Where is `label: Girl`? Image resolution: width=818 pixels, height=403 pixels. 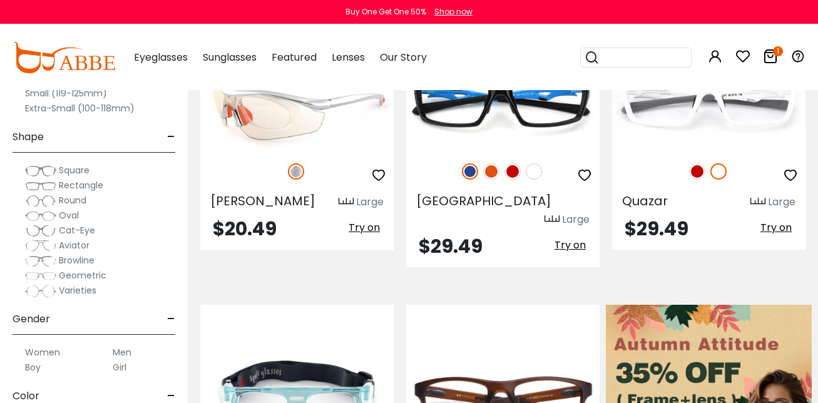
label: Girl is located at coordinates (120, 368).